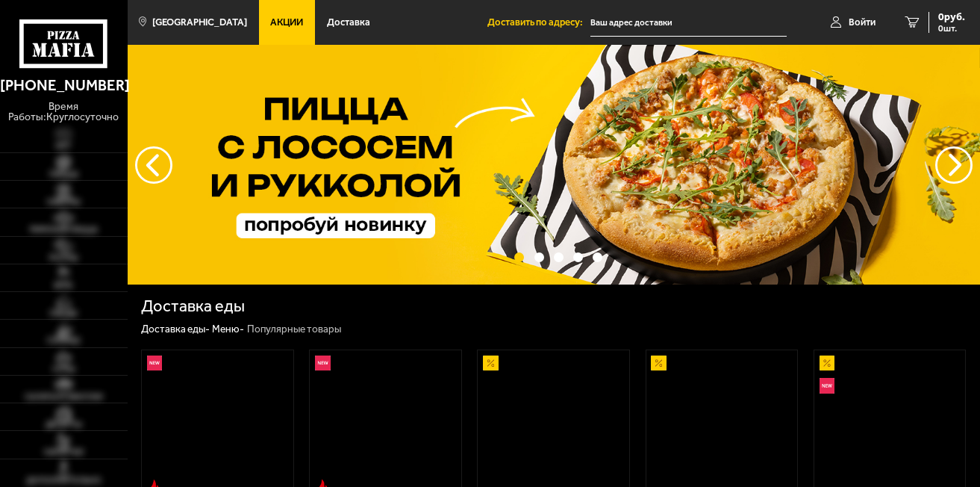 This screenshot has width=980, height=487. I want to click on h1: Доставка еды, so click(193, 307).